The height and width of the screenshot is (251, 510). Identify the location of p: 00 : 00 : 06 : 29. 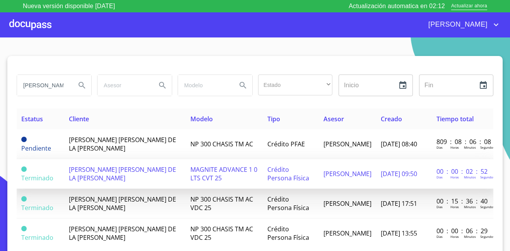
(462, 231).